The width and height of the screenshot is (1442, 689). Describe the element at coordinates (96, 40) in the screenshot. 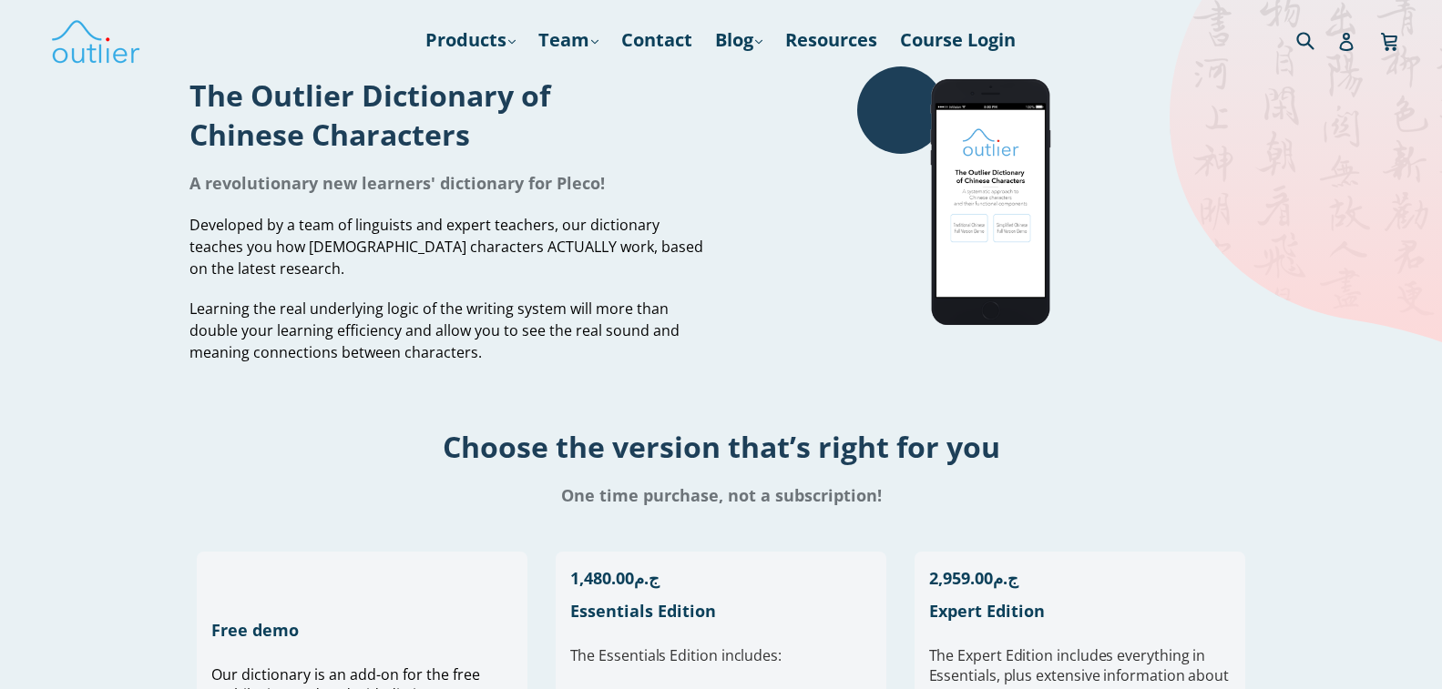

I see `img: Outlier Linguistics` at that location.